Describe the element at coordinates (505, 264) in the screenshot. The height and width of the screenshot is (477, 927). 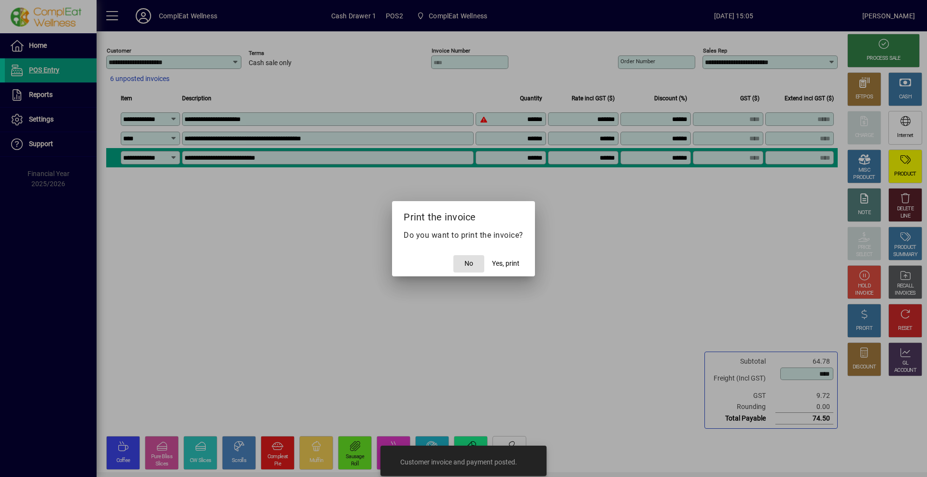
I see `button: Yes, print` at that location.